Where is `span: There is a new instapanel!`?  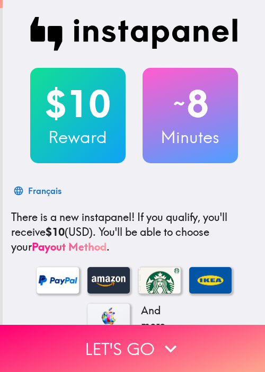
span: There is a new instapanel! is located at coordinates (73, 217).